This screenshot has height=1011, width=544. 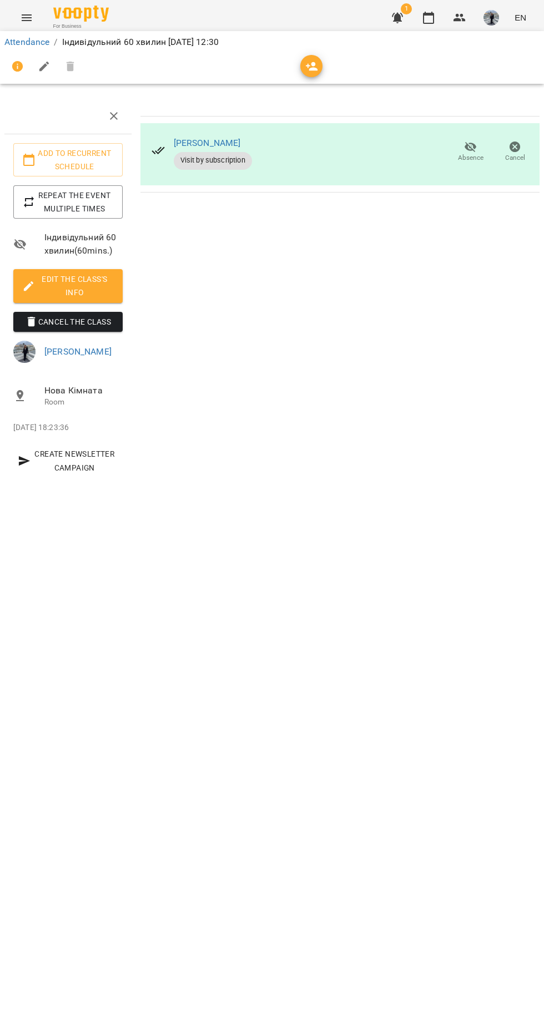 I want to click on span: Repeat the event multiple times, so click(x=68, y=202).